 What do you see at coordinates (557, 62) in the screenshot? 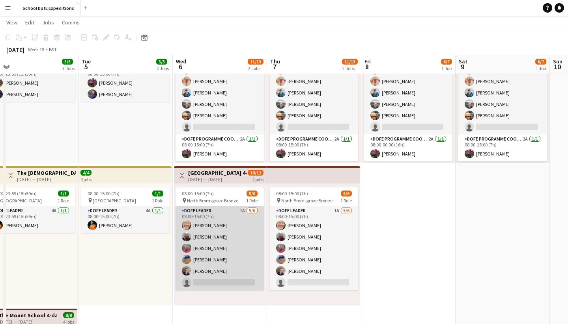
I see `span: Sun` at bounding box center [557, 62].